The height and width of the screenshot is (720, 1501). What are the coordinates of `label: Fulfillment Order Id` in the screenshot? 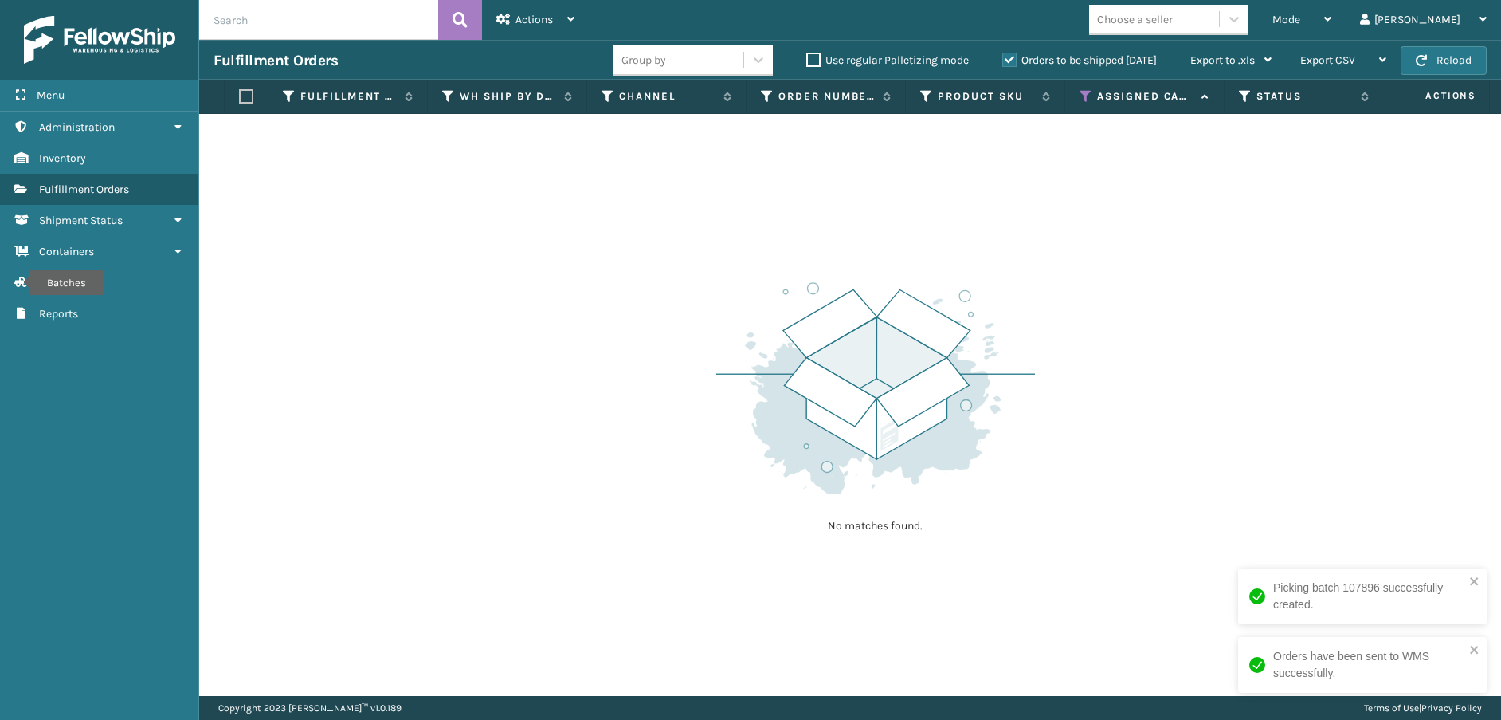 It's located at (348, 96).